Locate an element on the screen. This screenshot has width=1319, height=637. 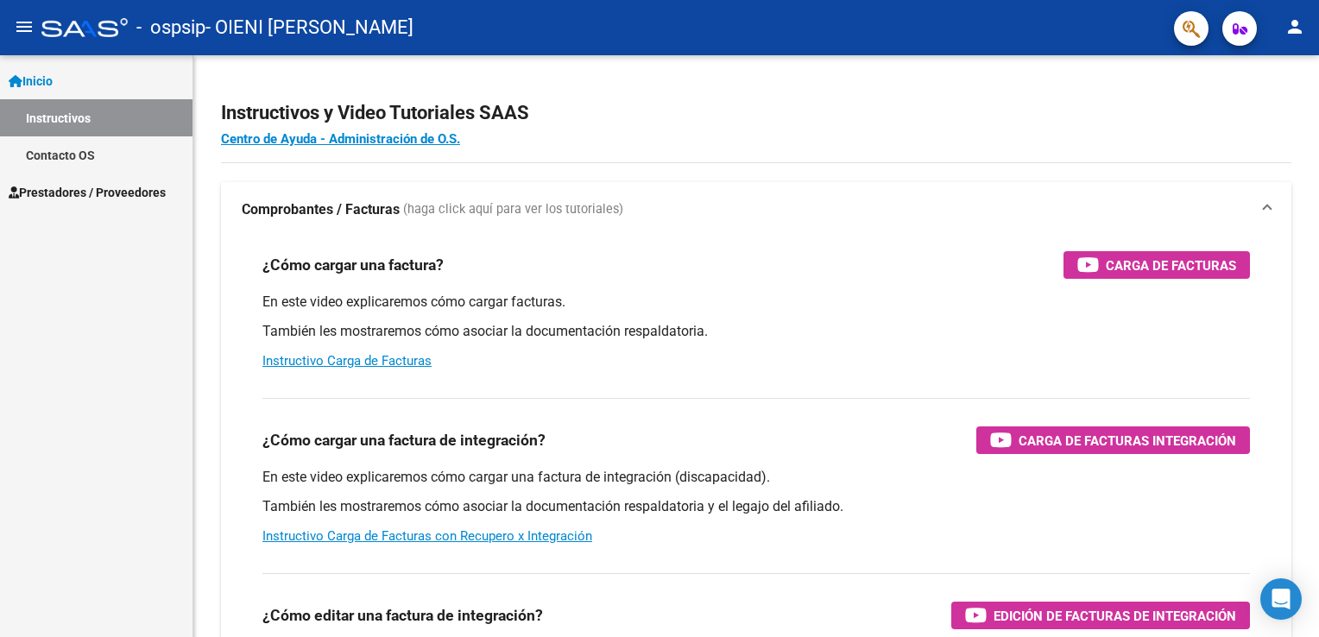
span: (haga click aquí para ver los tutoriales) is located at coordinates (513, 210).